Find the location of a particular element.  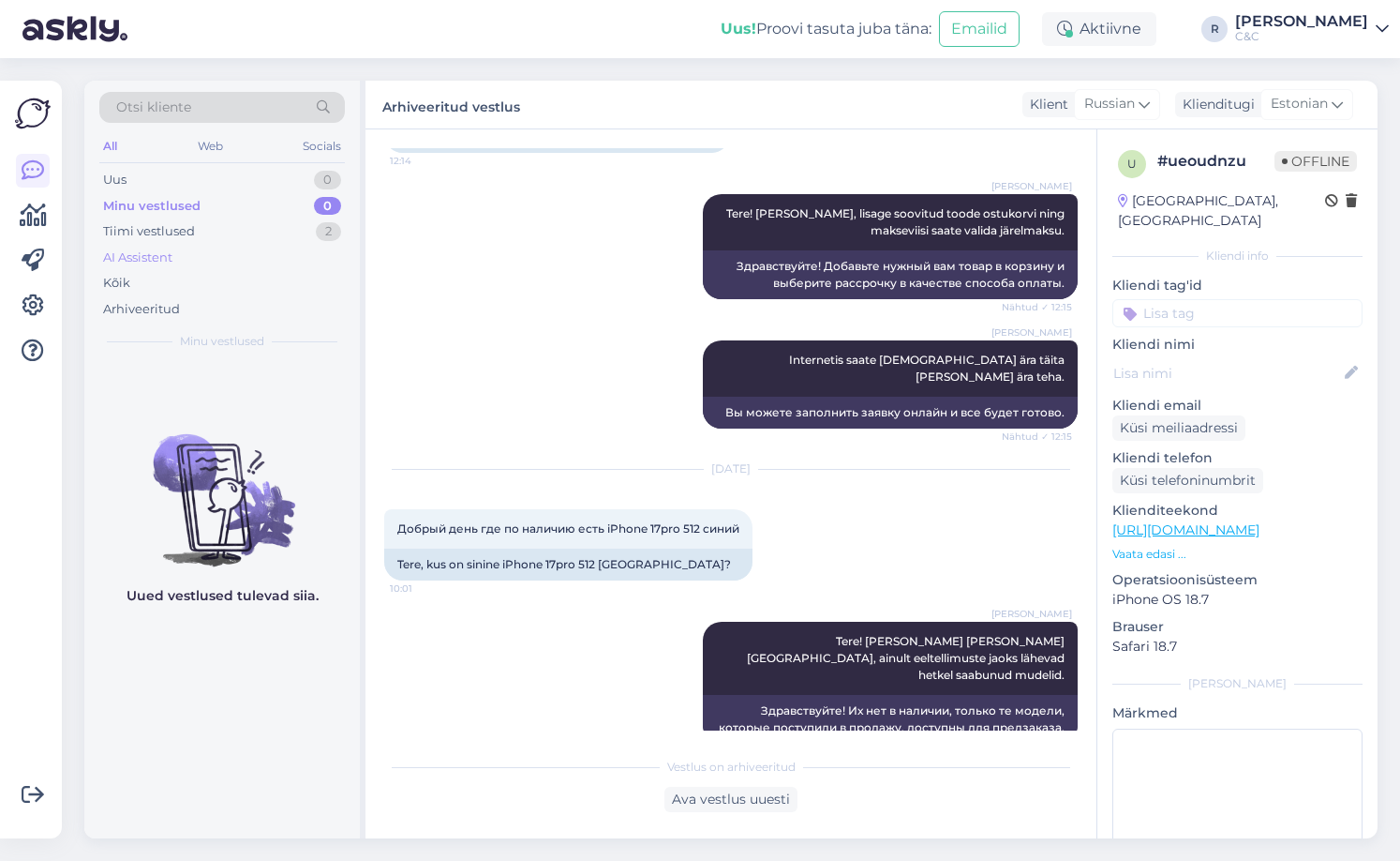

div: Arhiveeritud is located at coordinates (142, 310).